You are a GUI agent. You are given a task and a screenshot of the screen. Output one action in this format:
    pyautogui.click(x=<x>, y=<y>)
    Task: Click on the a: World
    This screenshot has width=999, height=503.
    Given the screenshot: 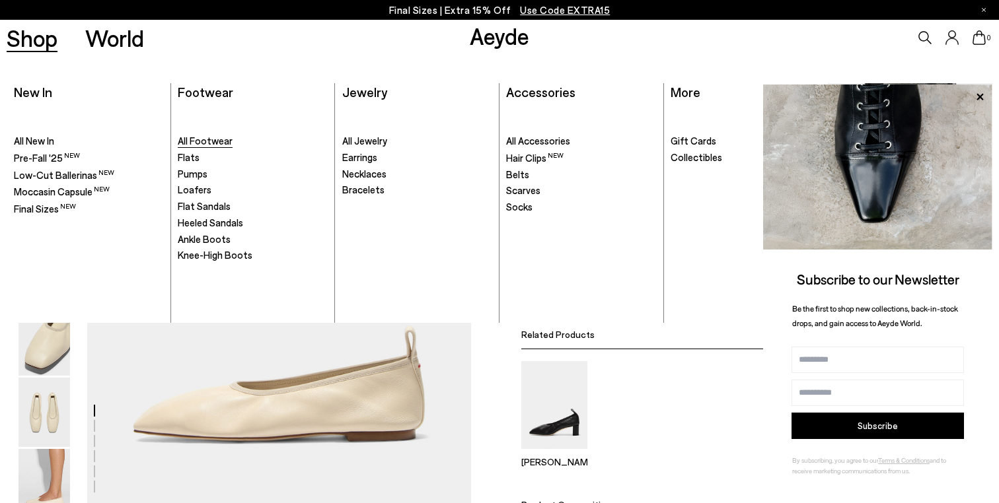 What is the action you would take?
    pyautogui.click(x=114, y=38)
    